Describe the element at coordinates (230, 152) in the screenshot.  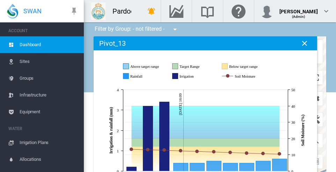
I see `circle: Soil Moisture Oct 13, 2025 11.372976265253804` at that location.